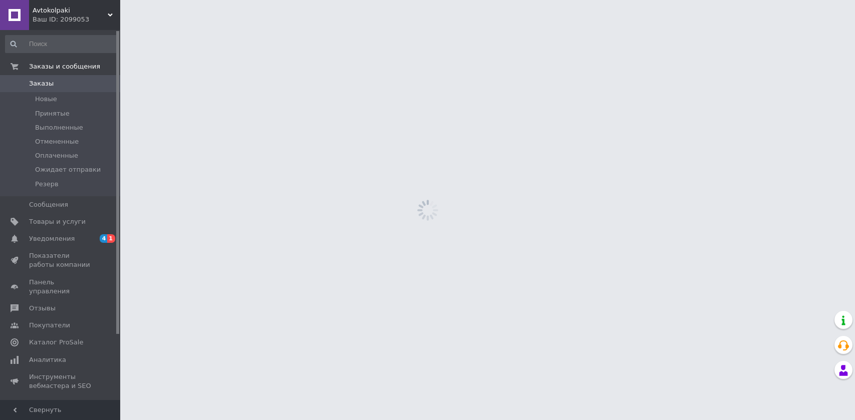 This screenshot has height=420, width=855. Describe the element at coordinates (57, 142) in the screenshot. I see `span: Отмененные` at that location.